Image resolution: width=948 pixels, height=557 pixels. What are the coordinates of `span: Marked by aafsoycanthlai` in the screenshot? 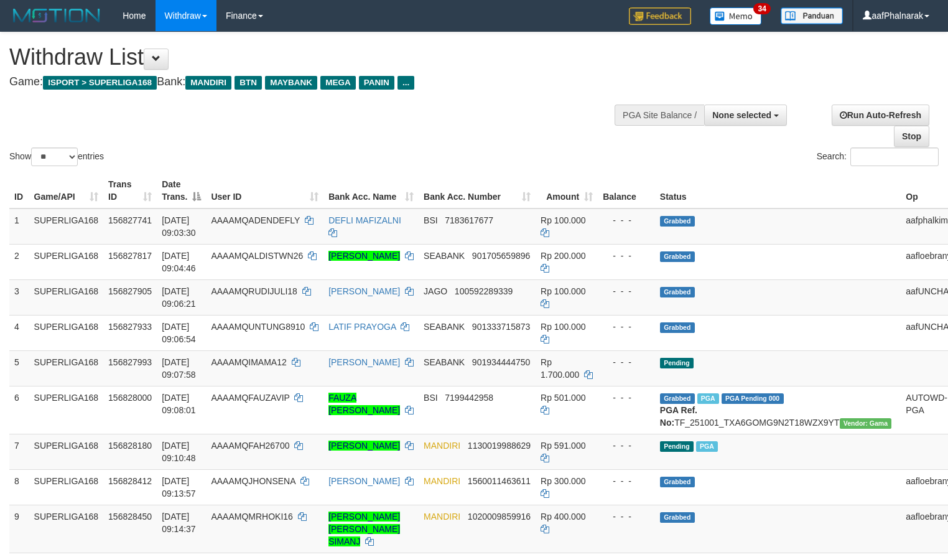 It's located at (706, 446).